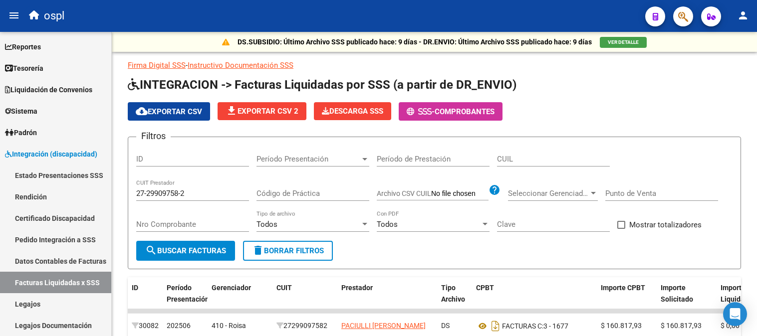 The height and width of the screenshot is (336, 757). What do you see at coordinates (142, 111) in the screenshot?
I see `mat-icon: cloud_download` at bounding box center [142, 111].